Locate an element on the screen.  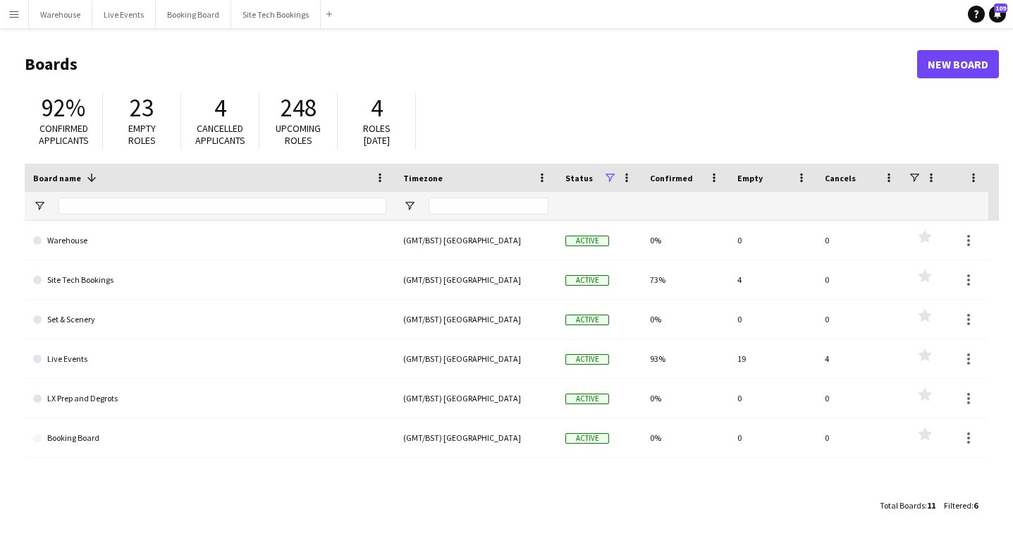
span: Board name is located at coordinates (57, 178).